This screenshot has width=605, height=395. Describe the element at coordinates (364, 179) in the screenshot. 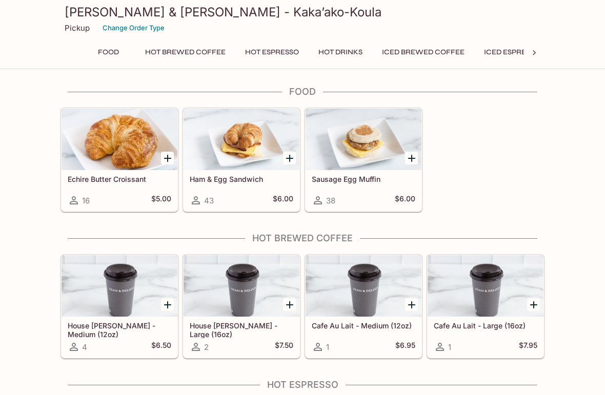

I see `h5: Sausage Egg Muffin` at that location.